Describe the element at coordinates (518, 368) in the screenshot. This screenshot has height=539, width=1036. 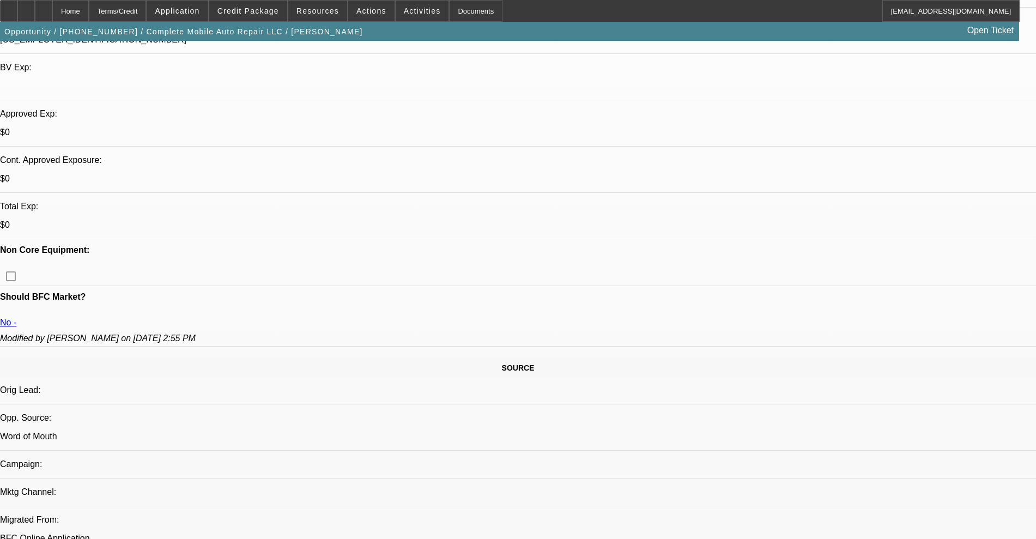
I see `span: SOURCE` at that location.